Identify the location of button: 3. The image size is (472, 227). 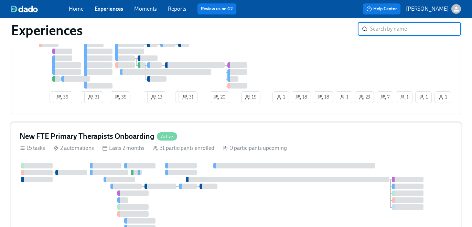
(89, 97).